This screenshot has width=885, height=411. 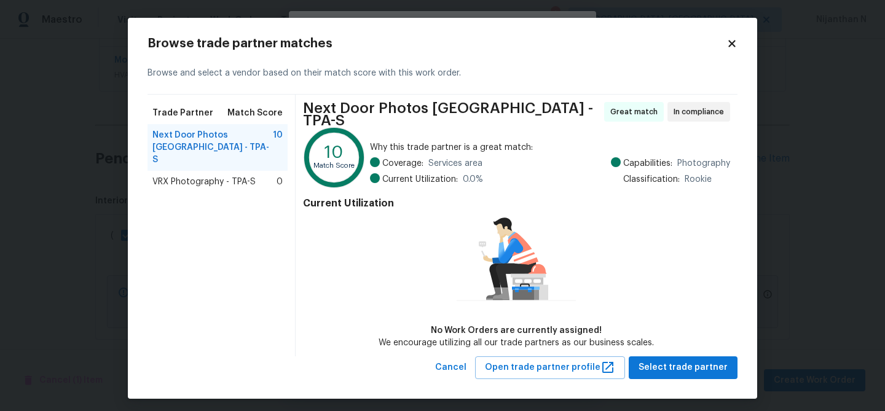 I want to click on span: 0, so click(x=280, y=182).